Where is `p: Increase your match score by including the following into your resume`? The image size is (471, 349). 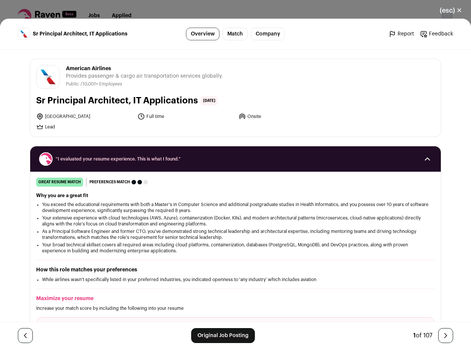
p: Increase your match score by including the following into your resume is located at coordinates (236, 308).